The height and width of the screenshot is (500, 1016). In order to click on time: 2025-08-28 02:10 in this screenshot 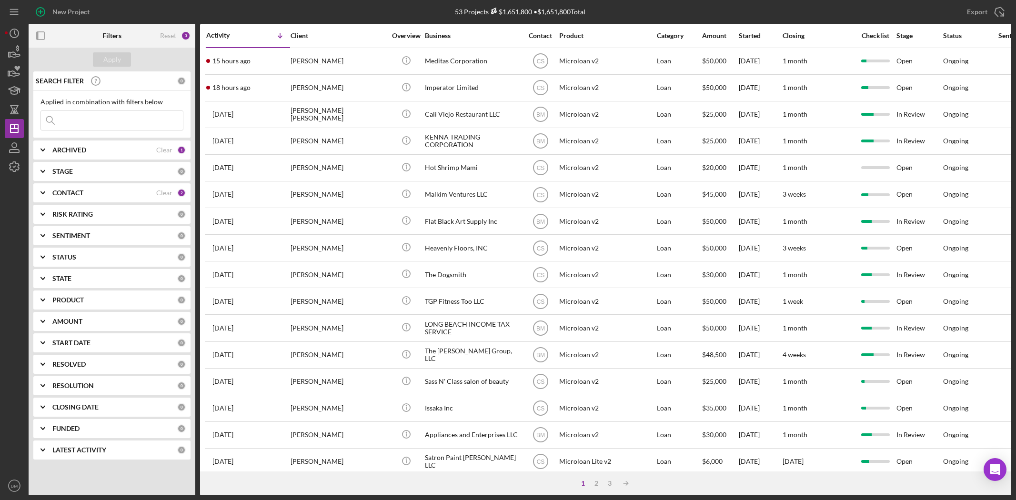, I will do `click(223, 248)`.